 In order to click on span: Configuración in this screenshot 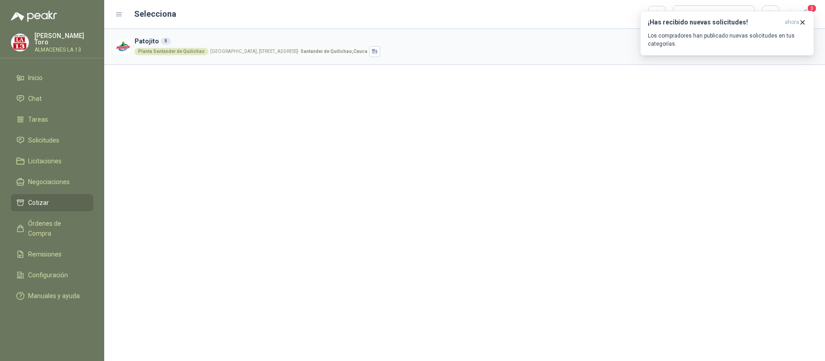, I will do `click(48, 275)`.